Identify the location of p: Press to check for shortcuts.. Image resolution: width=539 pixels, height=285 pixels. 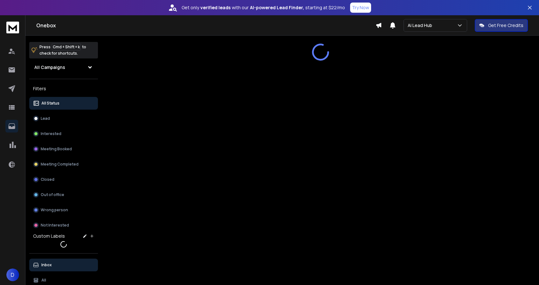
(63, 50).